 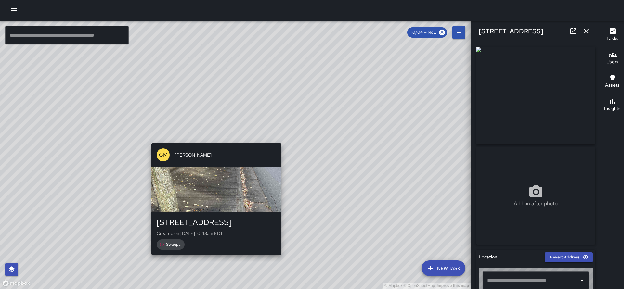 I want to click on span: Sweeps, so click(x=173, y=245).